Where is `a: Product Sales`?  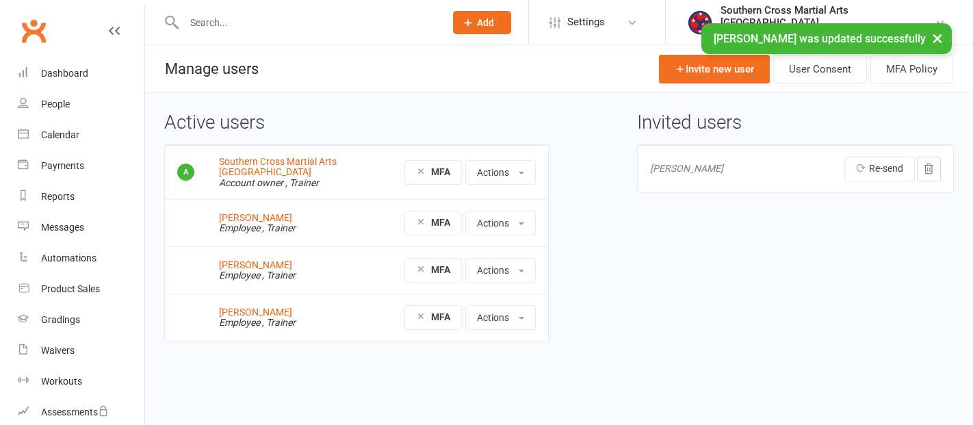 a: Product Sales is located at coordinates (81, 289).